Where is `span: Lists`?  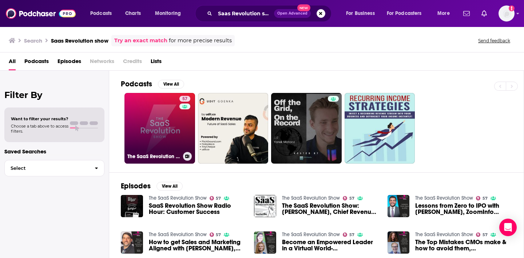
span: Lists is located at coordinates (156, 63).